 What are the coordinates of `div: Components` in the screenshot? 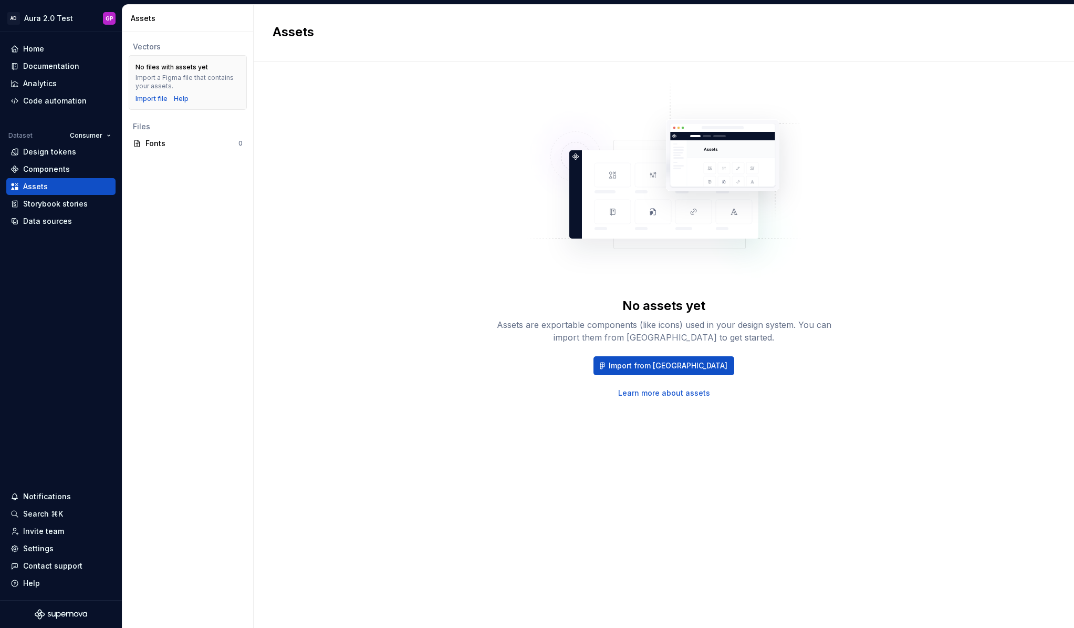 It's located at (46, 169).